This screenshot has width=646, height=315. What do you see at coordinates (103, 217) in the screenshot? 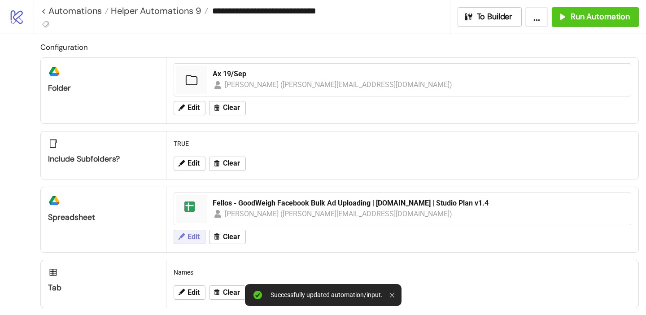
I see `div: Spreadsheet` at bounding box center [103, 217].